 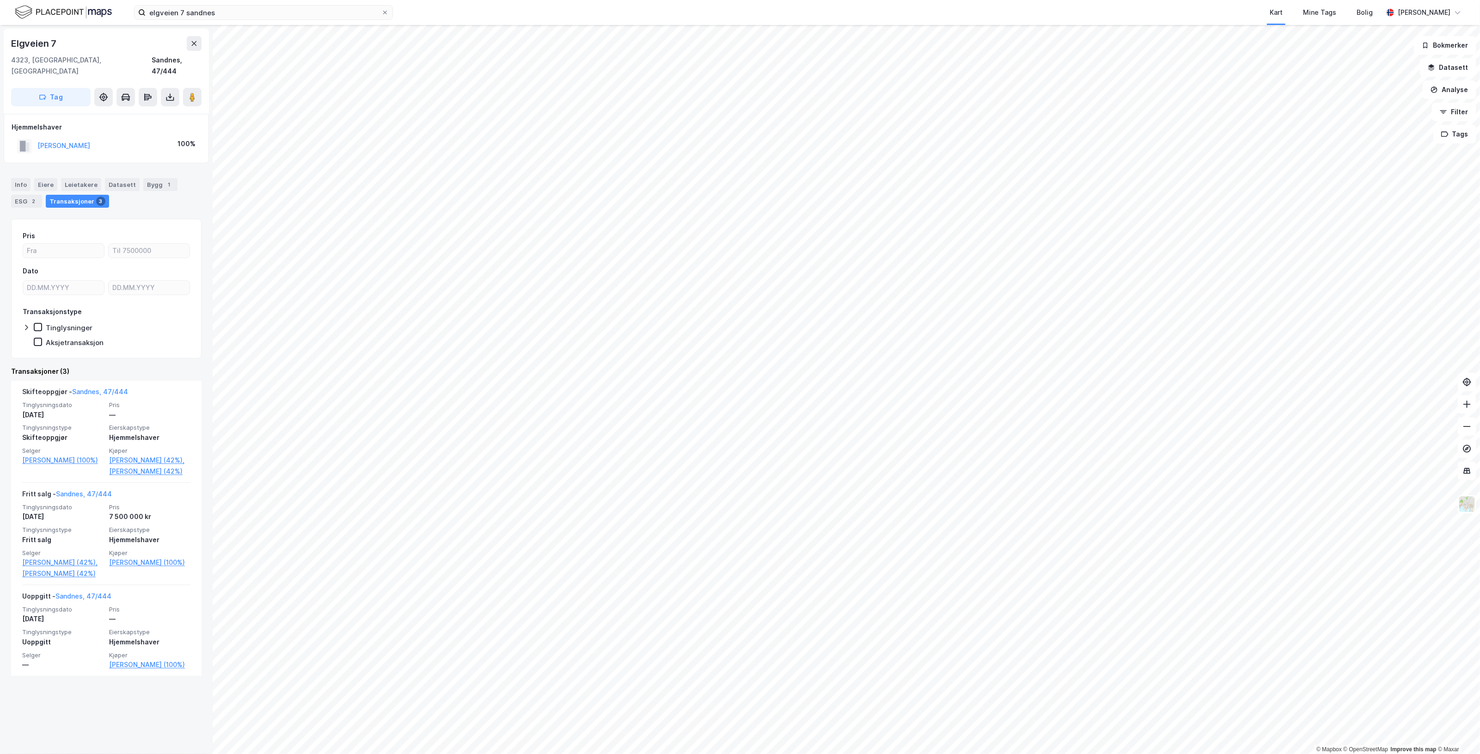 What do you see at coordinates (63, 251) in the screenshot?
I see `input: Fra` at bounding box center [63, 251].